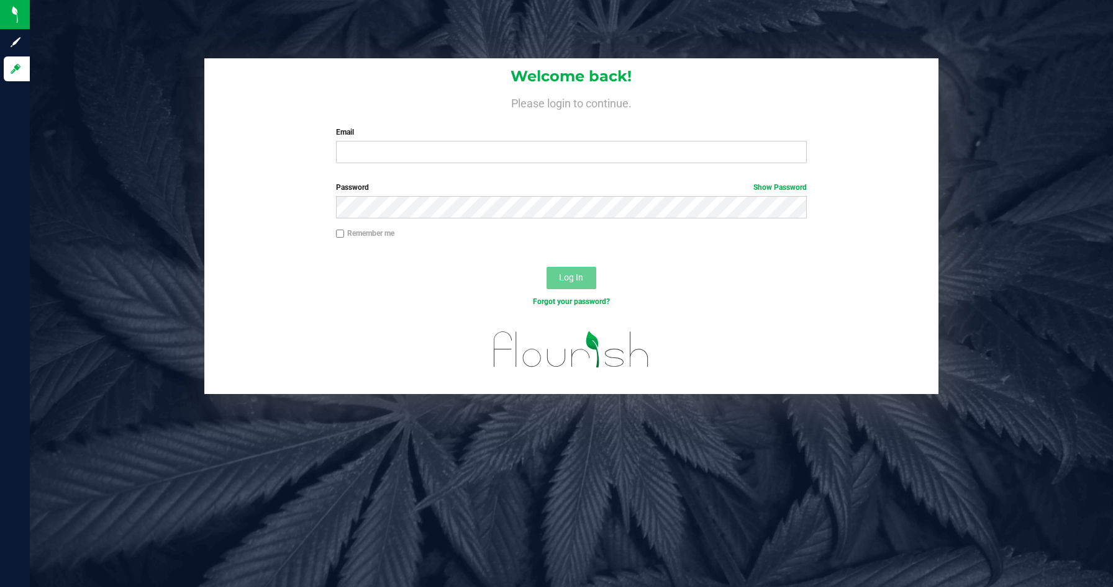 Image resolution: width=1113 pixels, height=587 pixels. I want to click on h1: Welcome back!, so click(571, 76).